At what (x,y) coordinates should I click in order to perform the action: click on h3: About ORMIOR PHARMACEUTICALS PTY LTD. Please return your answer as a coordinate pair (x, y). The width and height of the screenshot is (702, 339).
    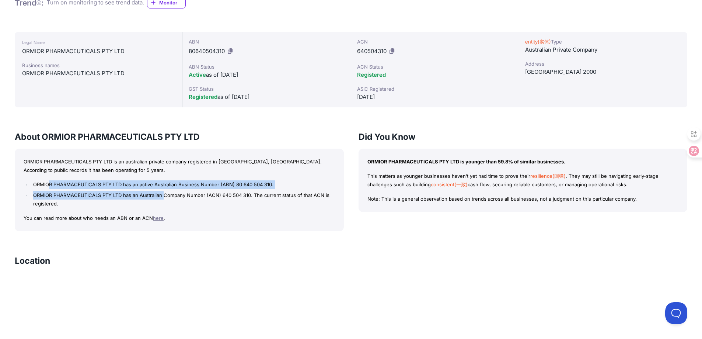
    Looking at the image, I should click on (179, 137).